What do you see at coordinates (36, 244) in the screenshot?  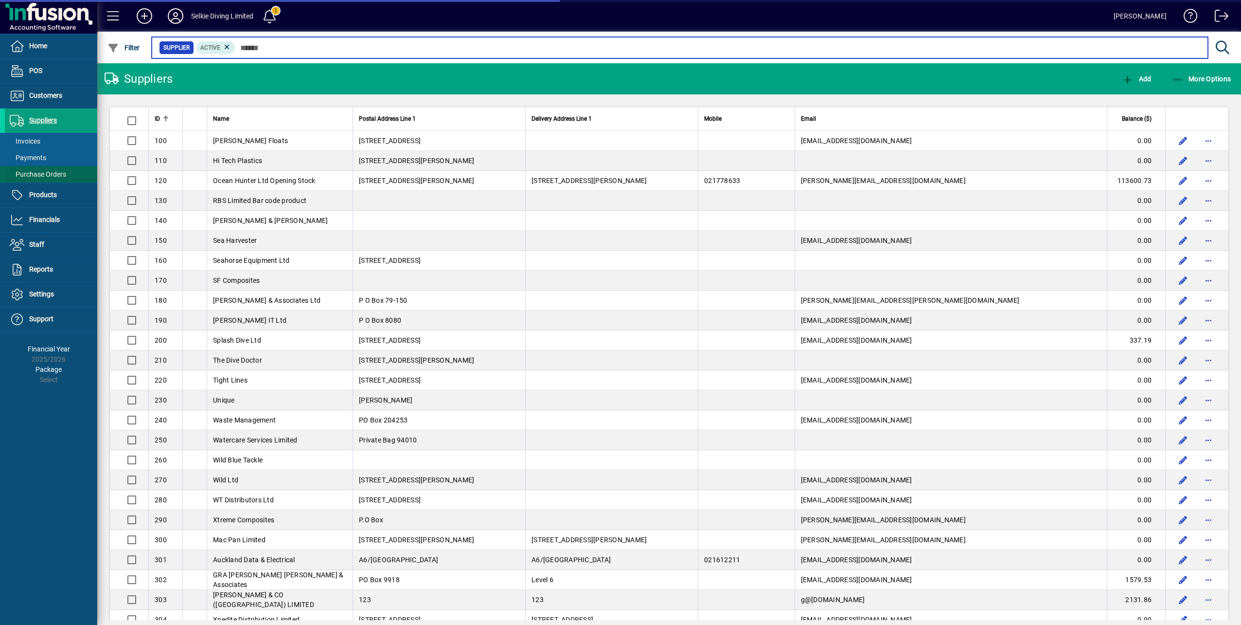 I see `span: Staff` at bounding box center [36, 244].